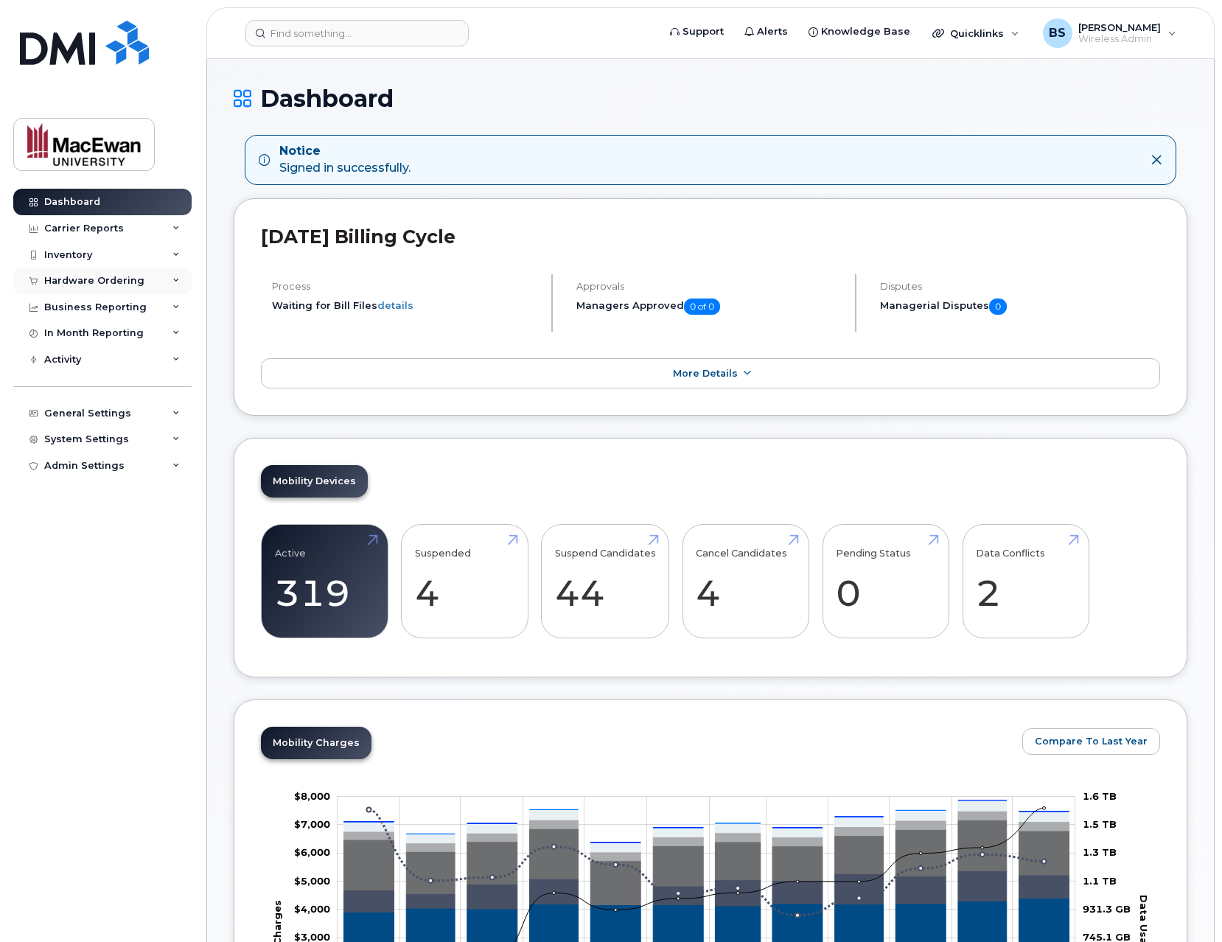  What do you see at coordinates (312, 881) in the screenshot?
I see `tspan: $5,000` at bounding box center [312, 881].